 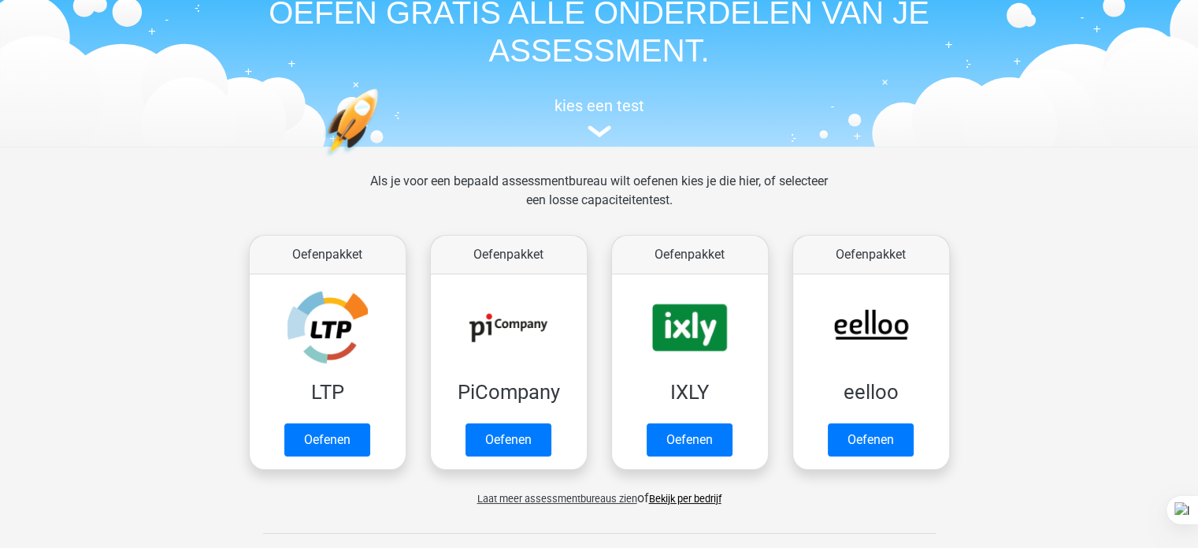 I want to click on img: oefenen, so click(x=381, y=159).